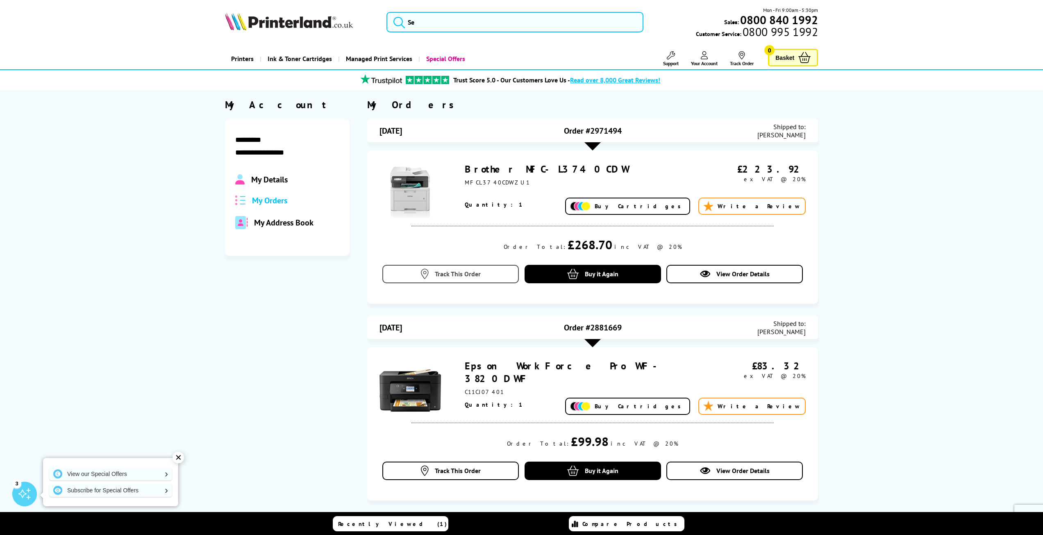  I want to click on img: Profile.svg, so click(240, 180).